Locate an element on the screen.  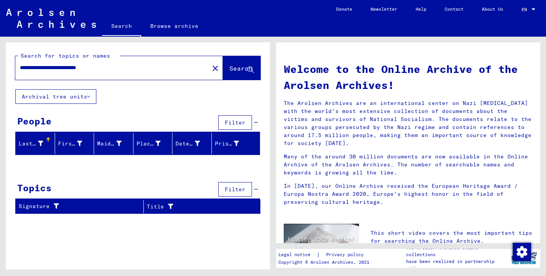
p: The Arolsen Archives online collections is located at coordinates (457, 252).